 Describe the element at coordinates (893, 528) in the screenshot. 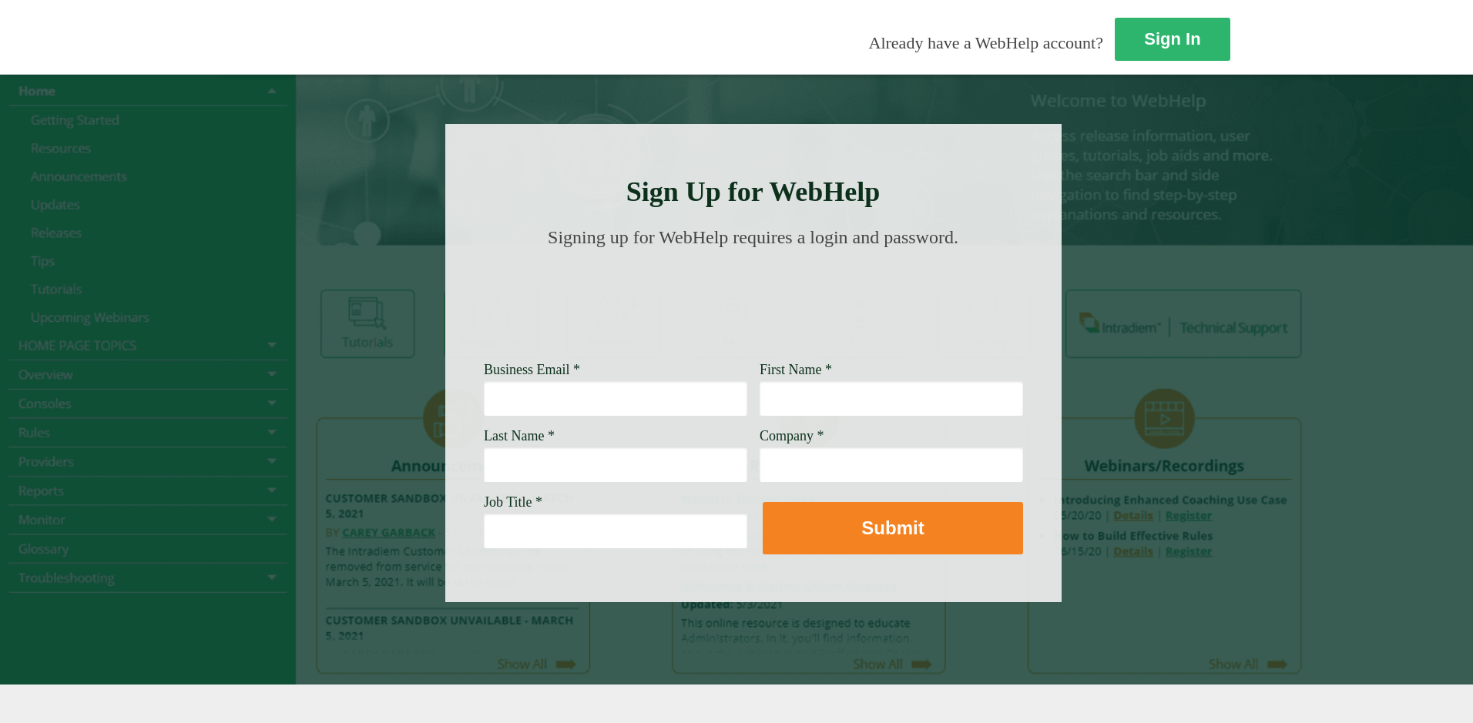

I see `button: Submit` at that location.